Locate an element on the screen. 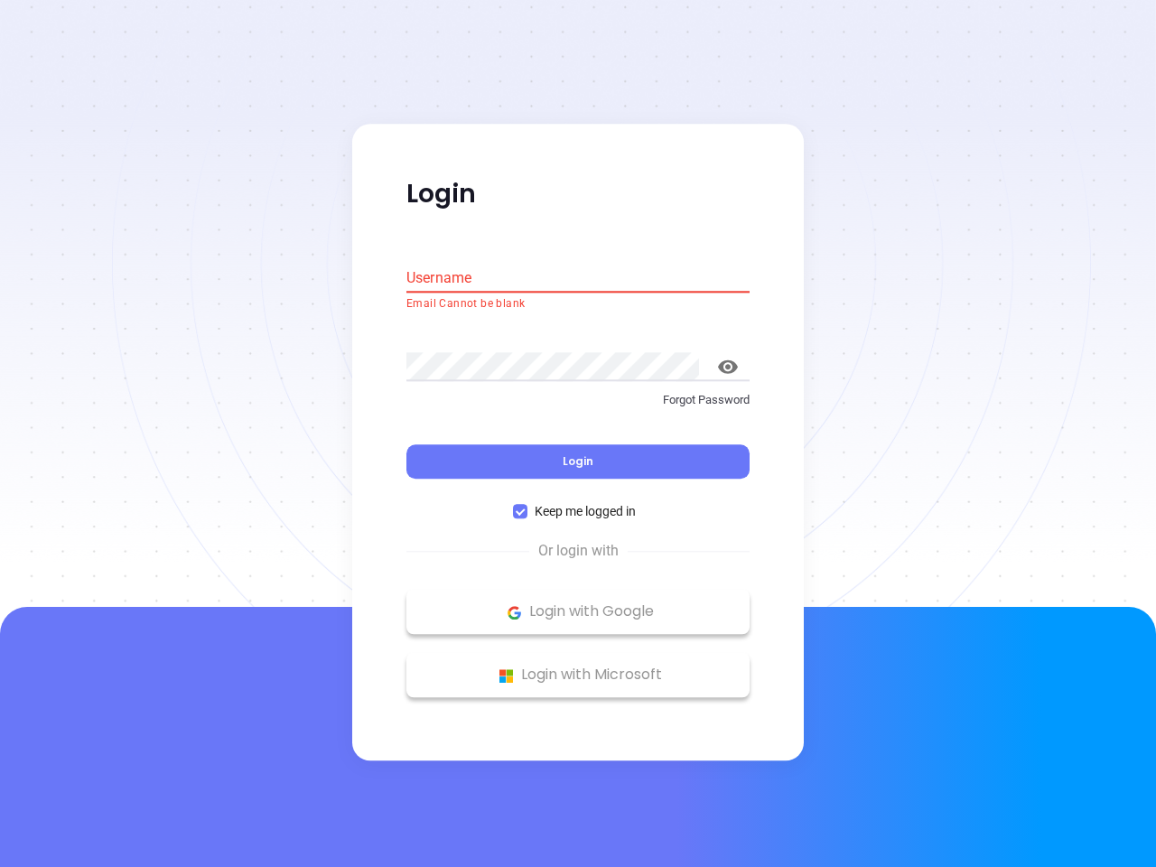 This screenshot has height=867, width=1156. span: Login is located at coordinates (578, 461).